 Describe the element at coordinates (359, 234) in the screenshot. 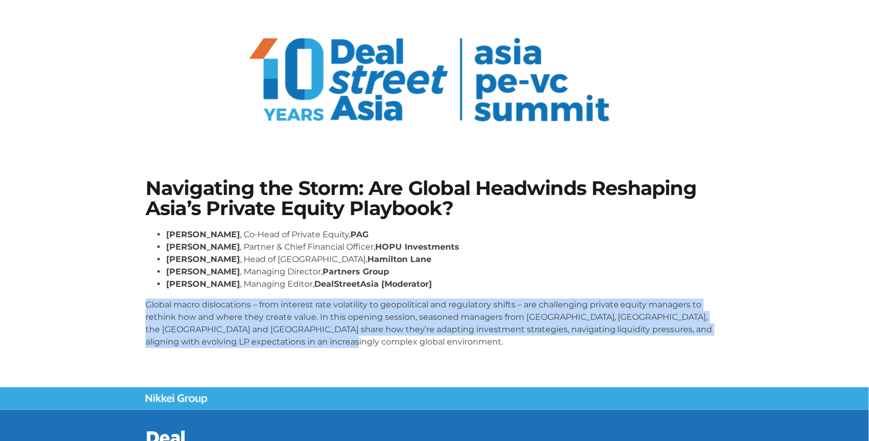

I see `strong: PAG` at that location.